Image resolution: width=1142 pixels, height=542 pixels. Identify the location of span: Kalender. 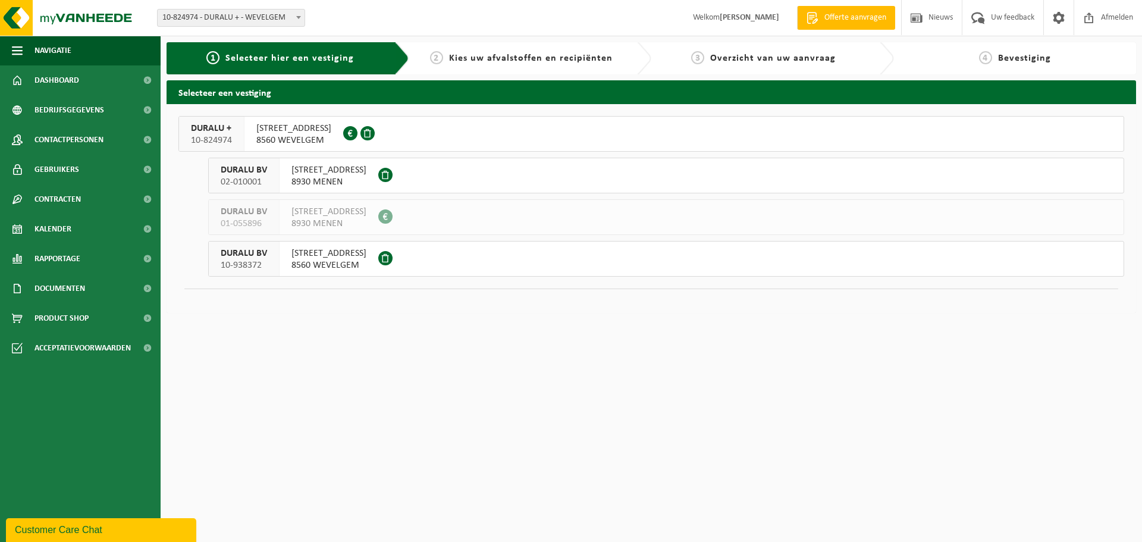
(53, 229).